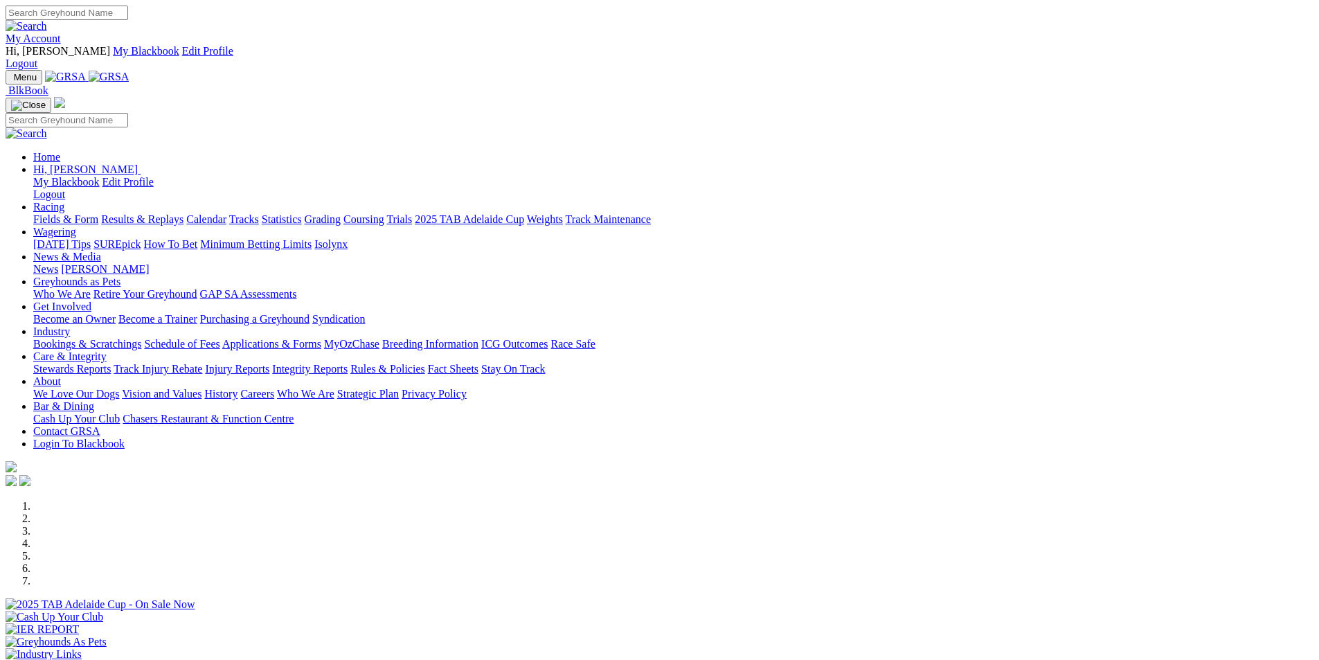  What do you see at coordinates (673, 369) in the screenshot?
I see `div: Care & Integrity` at bounding box center [673, 369].